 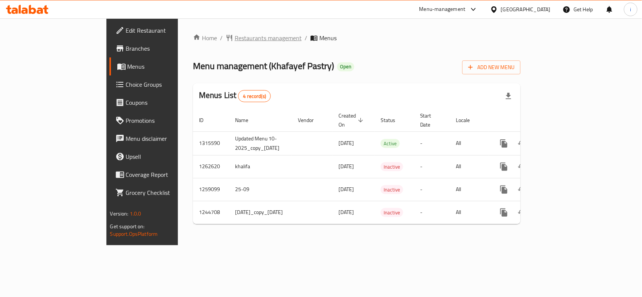 What do you see at coordinates (430, 120) in the screenshot?
I see `span: Start Date` at bounding box center [430, 120].